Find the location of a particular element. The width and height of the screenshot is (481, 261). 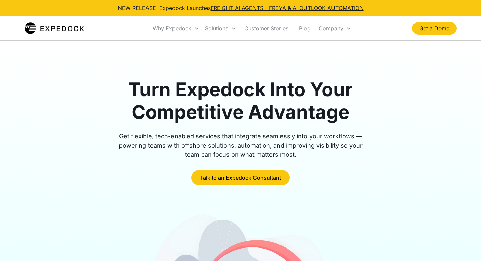

div: Get flexible, tech-enabled services that integrate seamlessly into your workflows — powering team... is located at coordinates (241, 145).